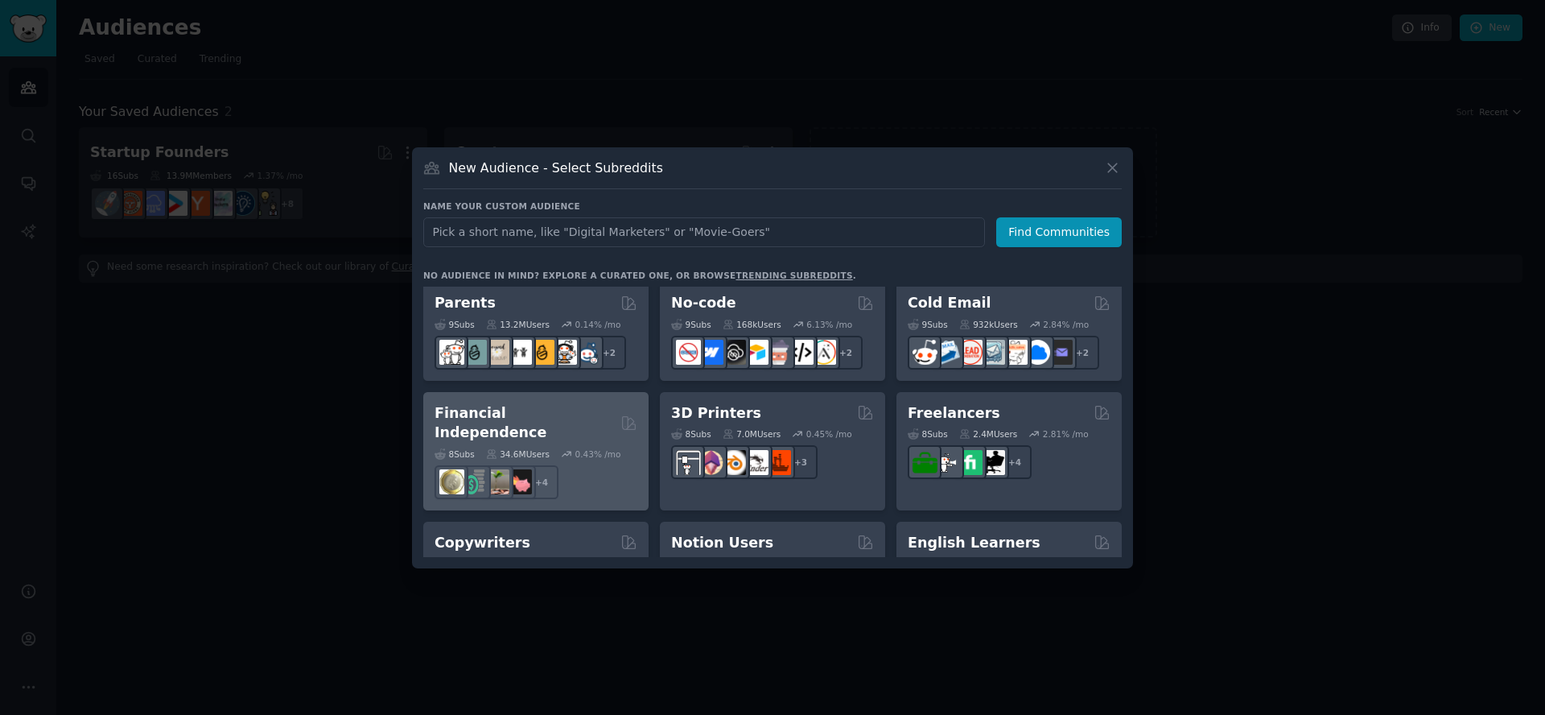 This screenshot has width=1545, height=715. I want to click on img: blender, so click(733, 462).